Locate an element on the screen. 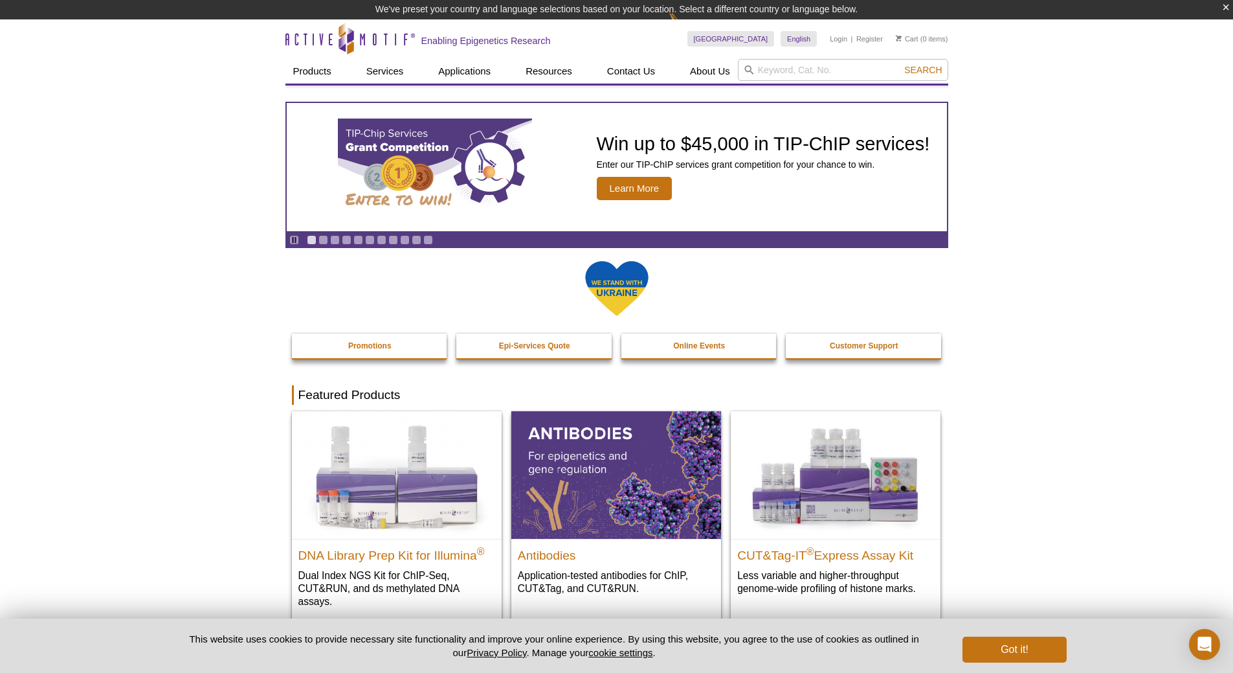 Image resolution: width=1233 pixels, height=673 pixels. img: Change Here is located at coordinates (686, 25).